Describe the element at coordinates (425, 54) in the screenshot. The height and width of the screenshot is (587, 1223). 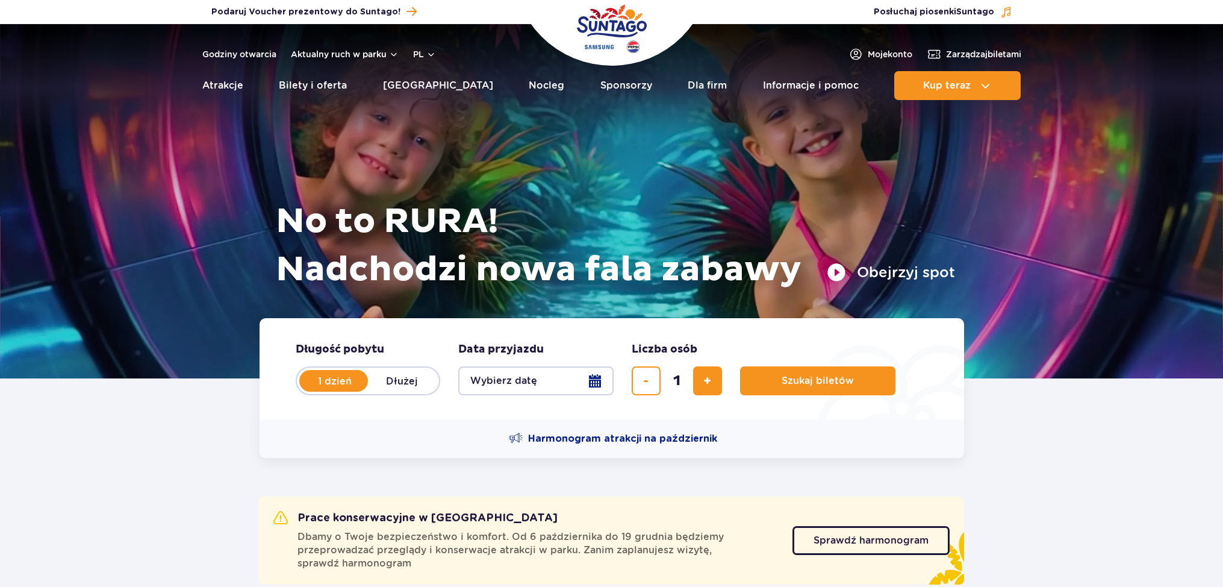
I see `button: pl` at that location.